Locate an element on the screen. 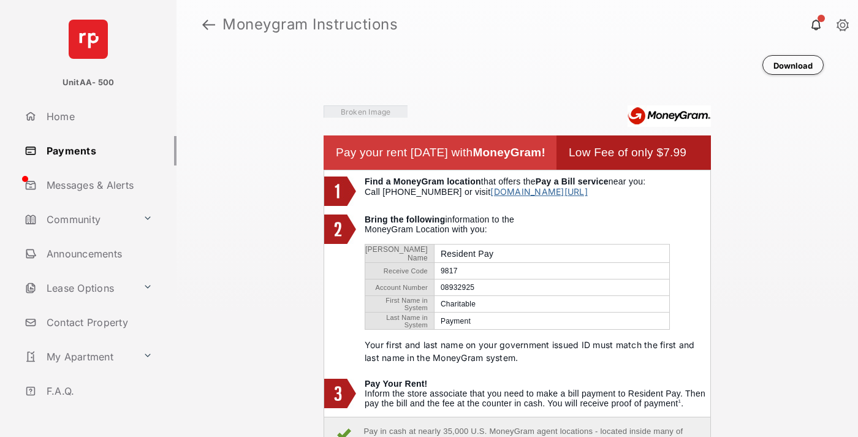 This screenshot has height=437, width=858. sup: 1 is located at coordinates (679, 401).